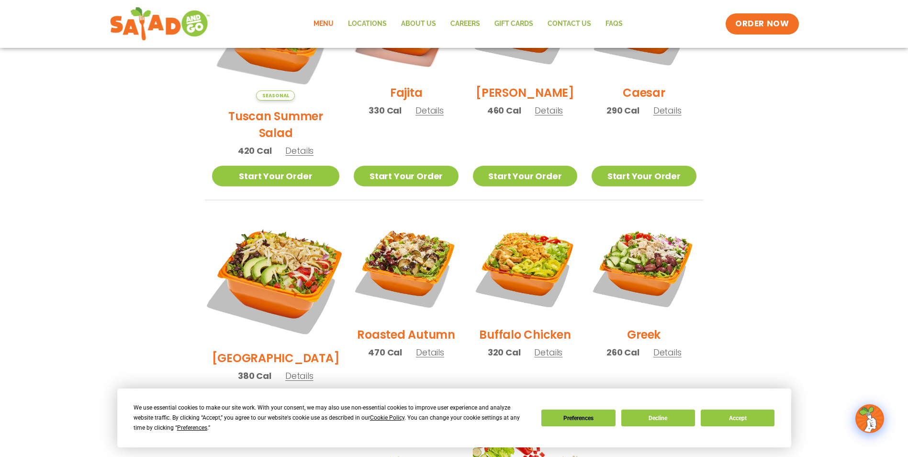 The height and width of the screenshot is (457, 908). Describe the element at coordinates (387, 417) in the screenshot. I see `span: Cookie Policy` at that location.